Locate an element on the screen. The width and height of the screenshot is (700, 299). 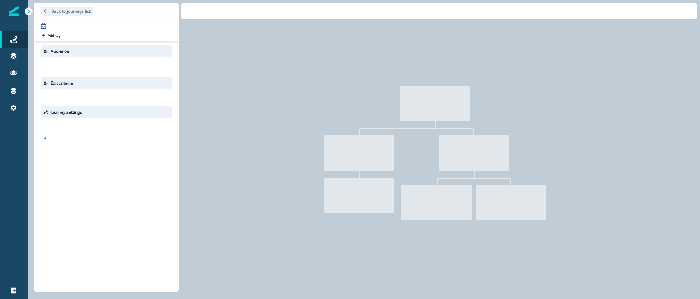
p: Audience is located at coordinates (60, 51).